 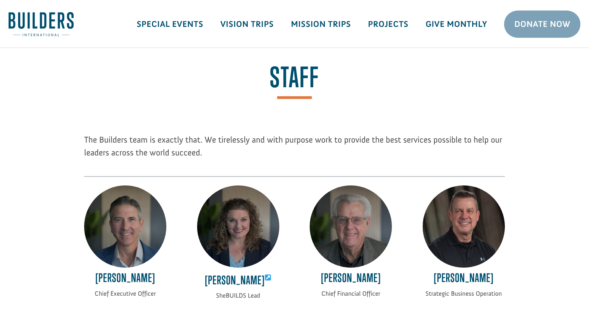 I want to click on p: The Builders team is exactly that. We tirelessly and with purpose work to provide the best servic..., so click(x=295, y=150).